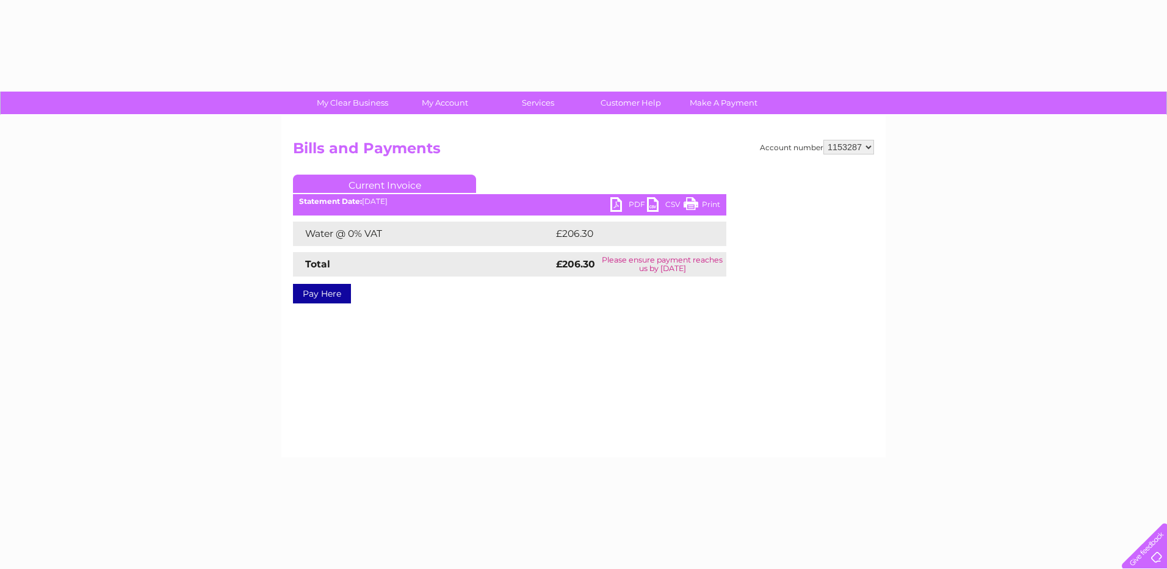 This screenshot has height=569, width=1167. Describe the element at coordinates (629, 234) in the screenshot. I see `td: £206.30` at that location.